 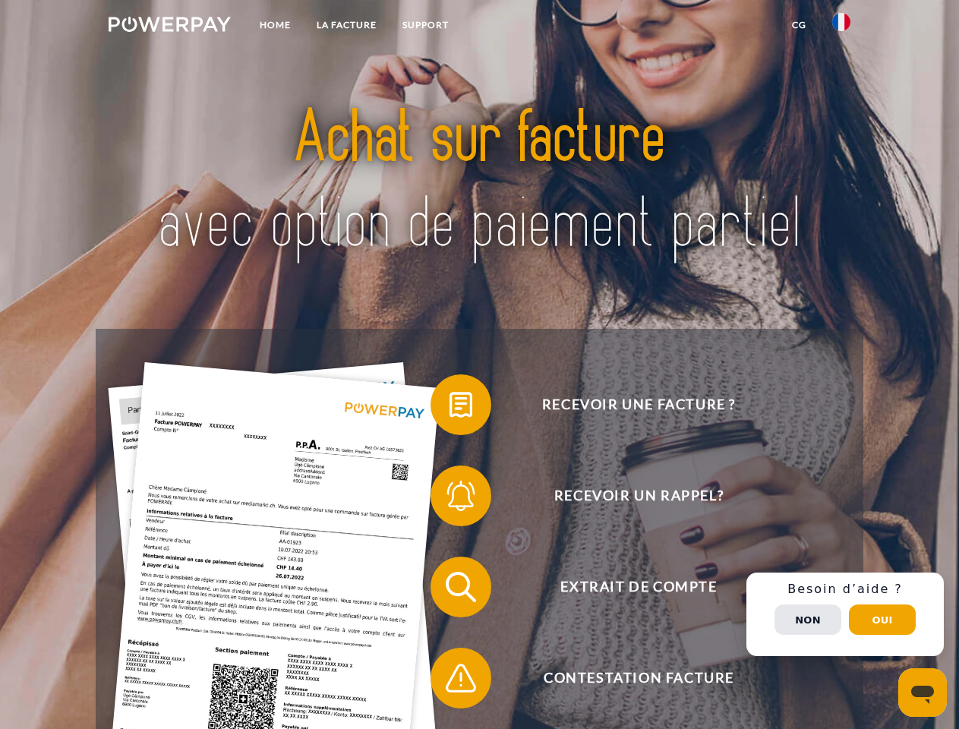 What do you see at coordinates (346, 25) in the screenshot?
I see `a: LA FACTURE` at bounding box center [346, 25].